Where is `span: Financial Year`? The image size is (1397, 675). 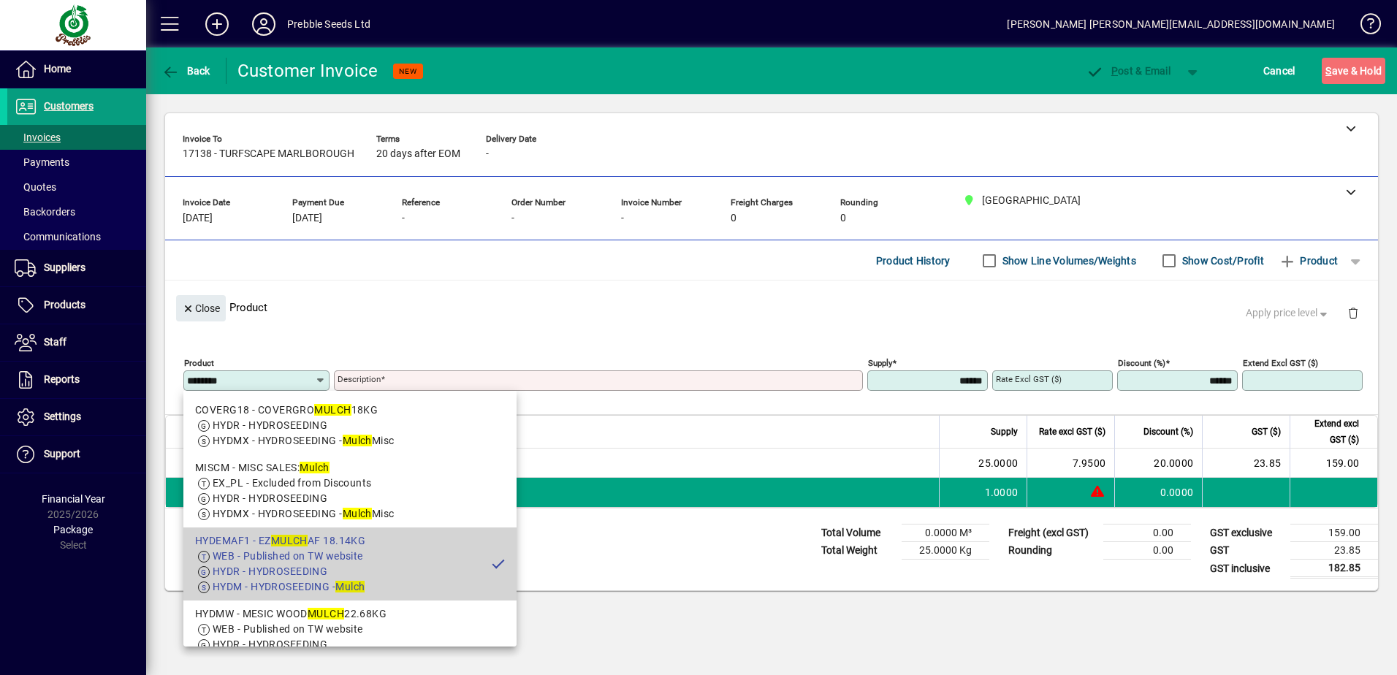 span: Financial Year is located at coordinates (73, 499).